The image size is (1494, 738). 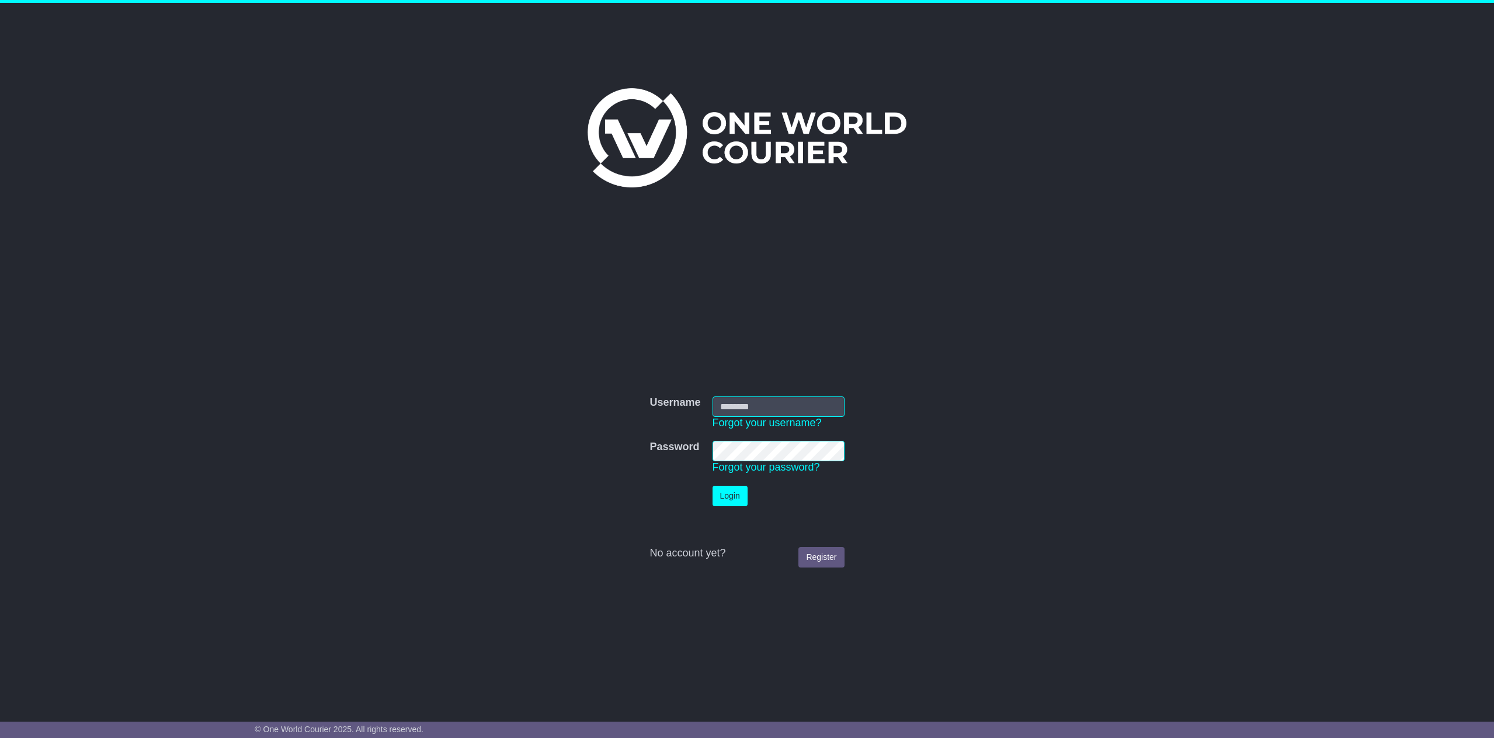 What do you see at coordinates (766, 467) in the screenshot?
I see `a: Forgot your password?` at bounding box center [766, 467].